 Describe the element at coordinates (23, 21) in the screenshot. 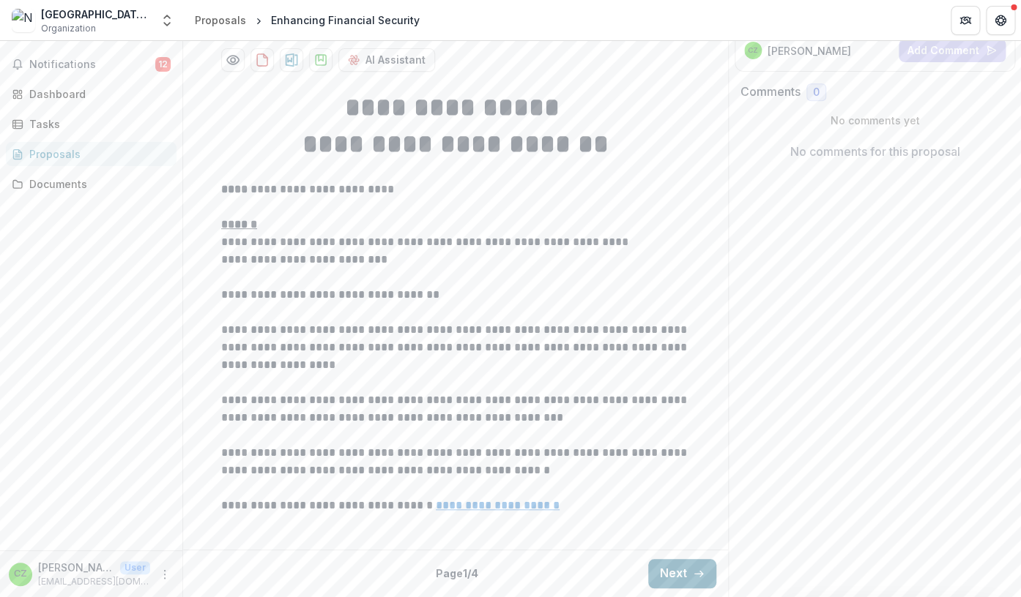

I see `img: New London Homeless Hospitality Center` at that location.